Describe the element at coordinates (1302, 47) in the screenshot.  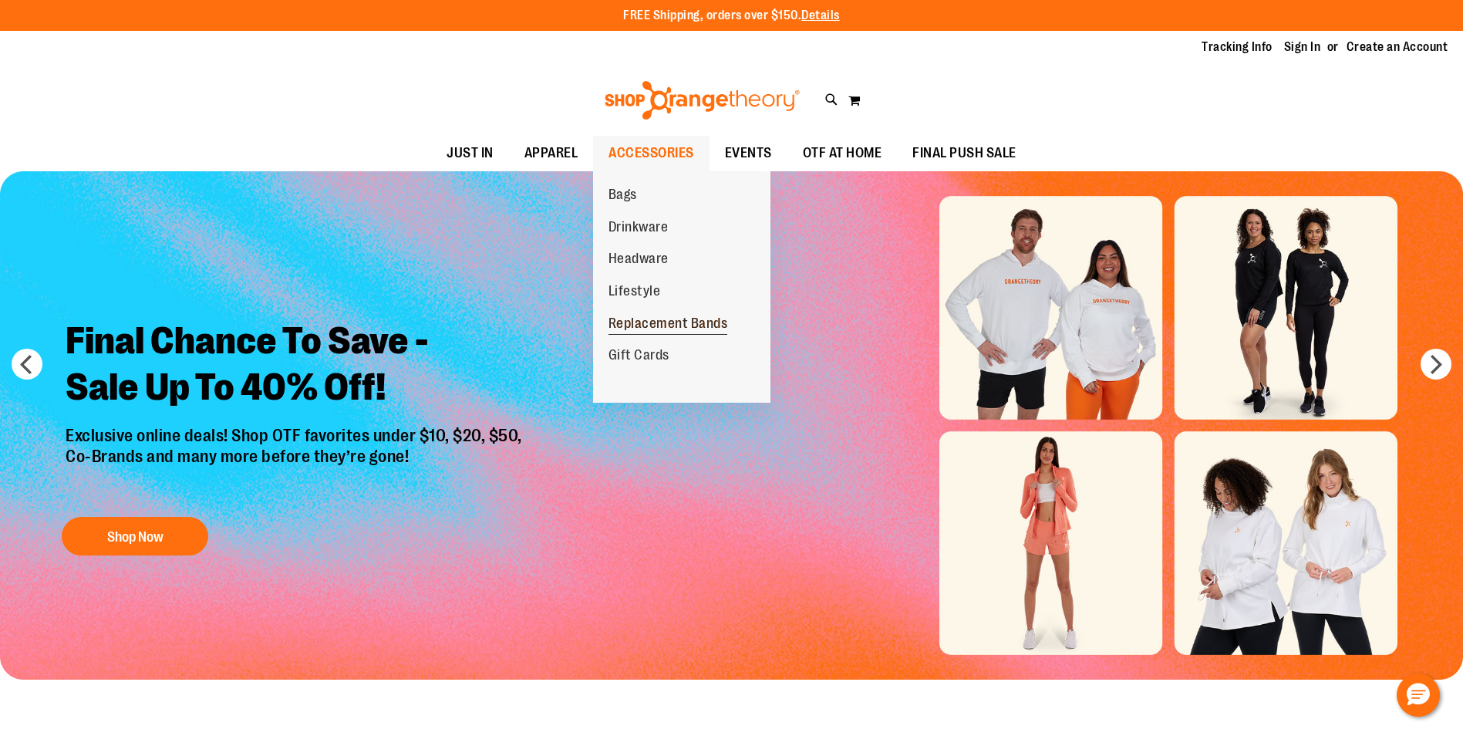
I see `a: Sign In` at that location.